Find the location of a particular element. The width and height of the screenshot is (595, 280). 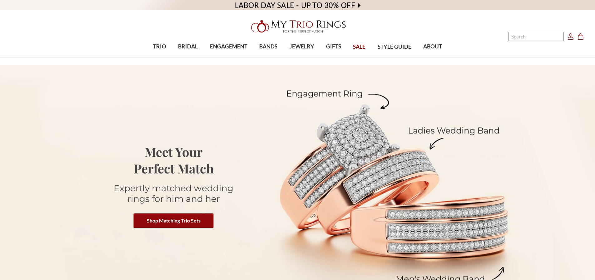

a: ABOUT is located at coordinates (433, 47).